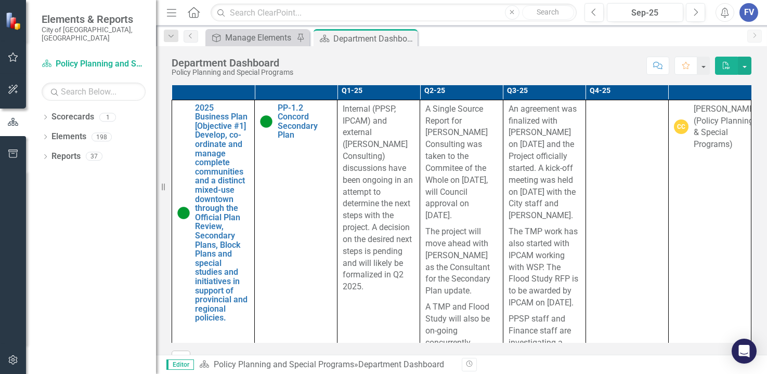  What do you see at coordinates (544, 268) in the screenshot?
I see `p: The TMP work has also started with IPCAM working with WSP. The Flood Study RFP is to be awarded b...` at bounding box center [544, 268].